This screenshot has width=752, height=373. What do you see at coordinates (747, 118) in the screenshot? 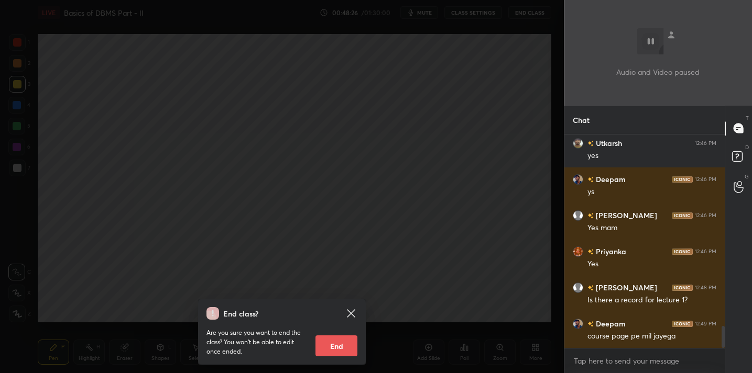
I see `p: T` at bounding box center [747, 118].